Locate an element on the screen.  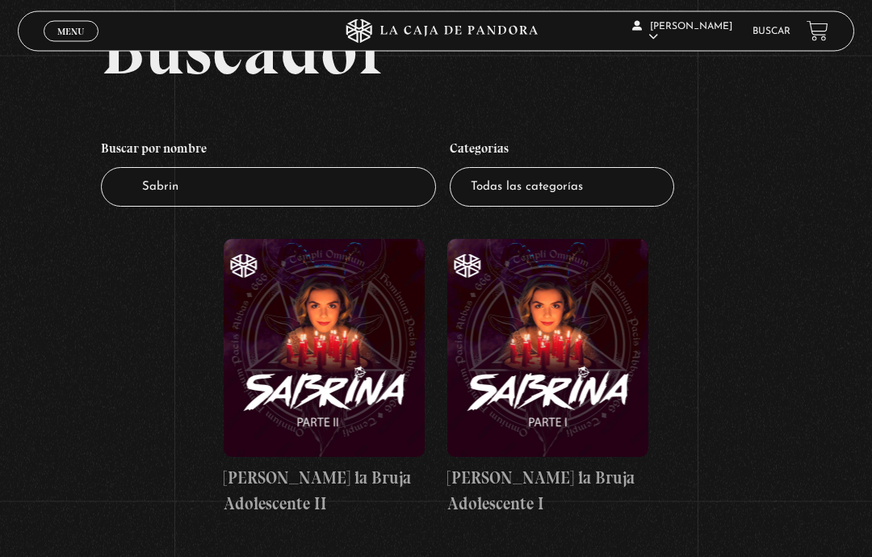
h2: Buscador is located at coordinates (477, 49).